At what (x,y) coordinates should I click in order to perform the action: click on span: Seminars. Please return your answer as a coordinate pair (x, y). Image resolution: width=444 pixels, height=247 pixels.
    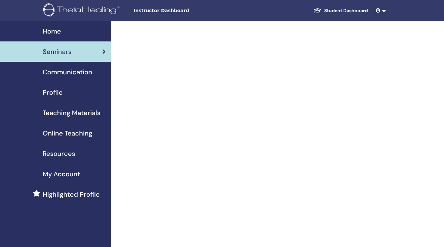
    Looking at the image, I should click on (57, 52).